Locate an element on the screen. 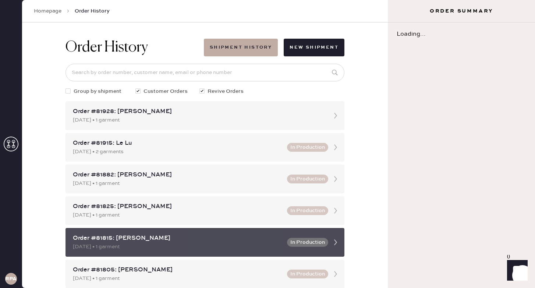 This screenshot has height=288, width=535. h3: RPA is located at coordinates (11, 278).